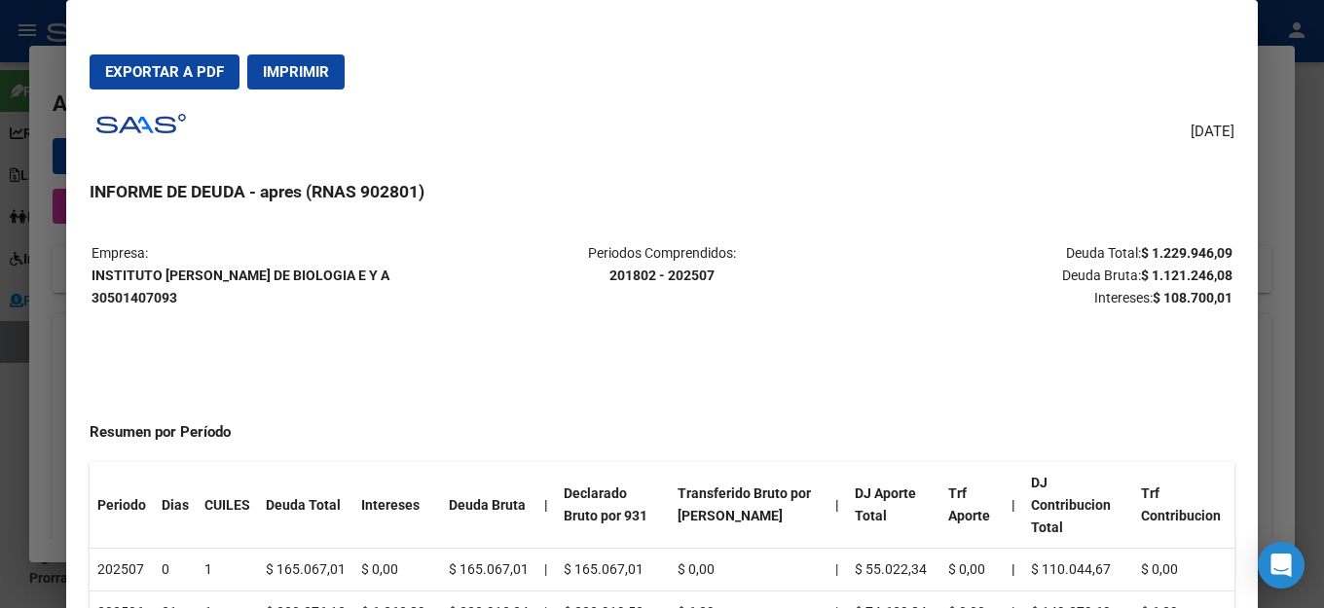 The width and height of the screenshot is (1324, 608). What do you see at coordinates (296, 72) in the screenshot?
I see `span: Imprimir` at bounding box center [296, 72].